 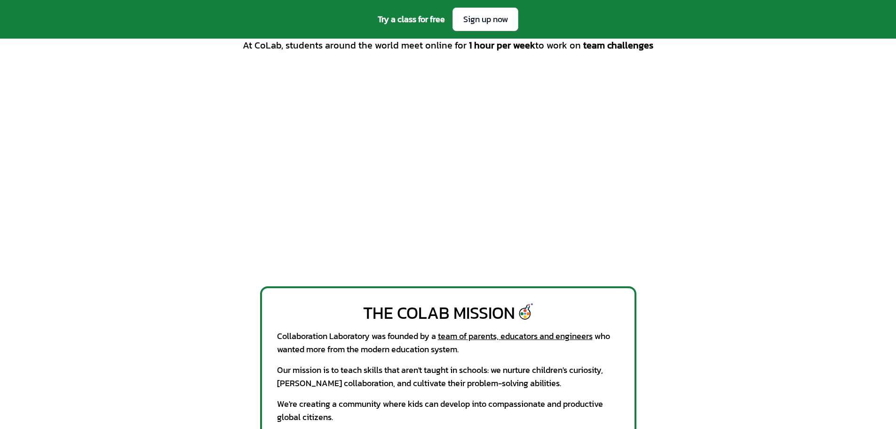 What do you see at coordinates (618, 45) in the screenshot?
I see `span: team challenges` at bounding box center [618, 45].